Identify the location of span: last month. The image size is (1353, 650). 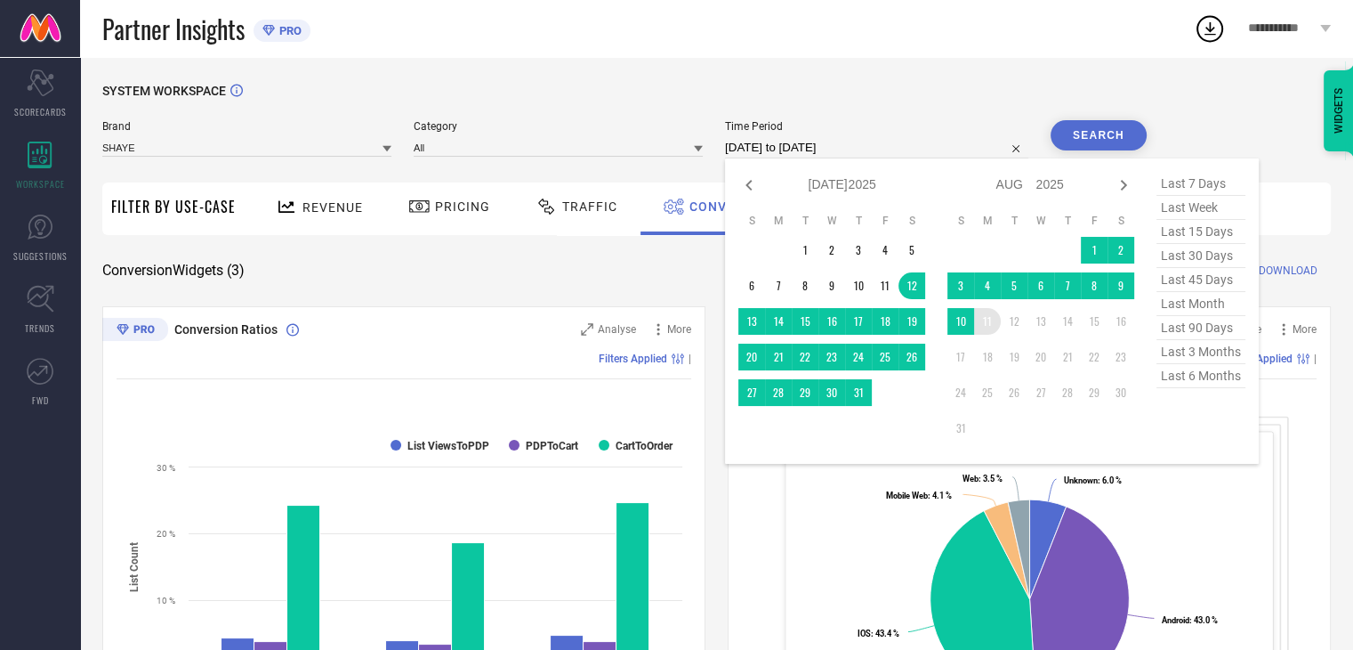
(1201, 303).